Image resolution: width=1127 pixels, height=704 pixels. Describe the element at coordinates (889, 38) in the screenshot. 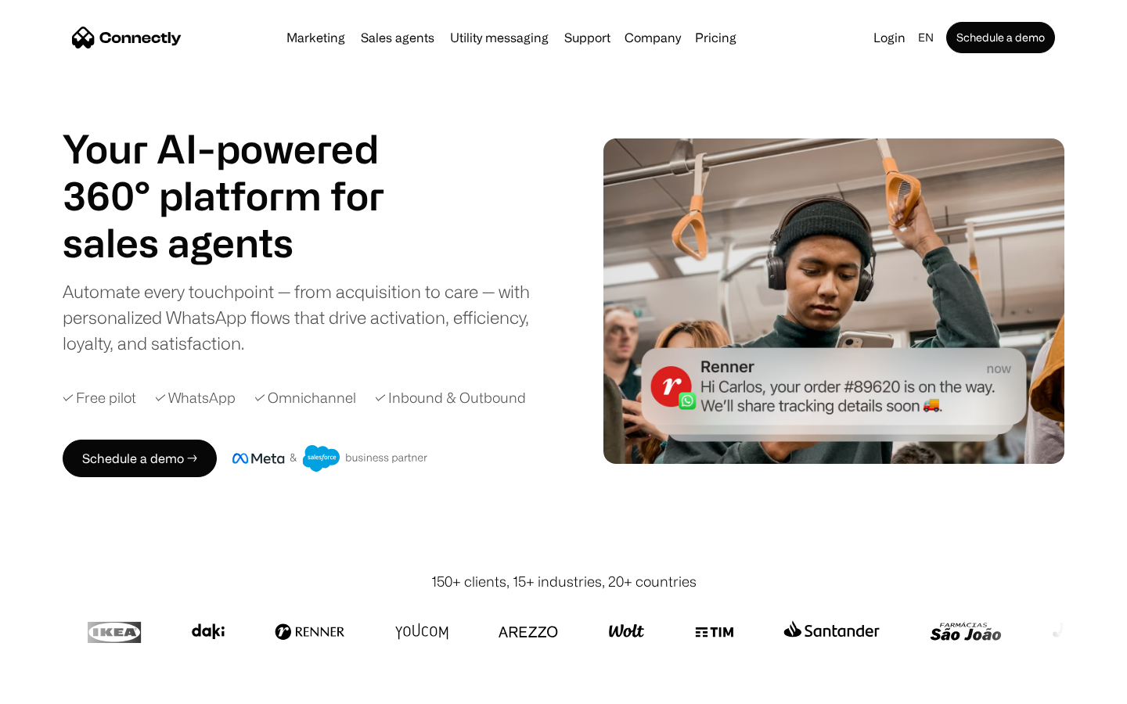

I see `a: Login` at that location.